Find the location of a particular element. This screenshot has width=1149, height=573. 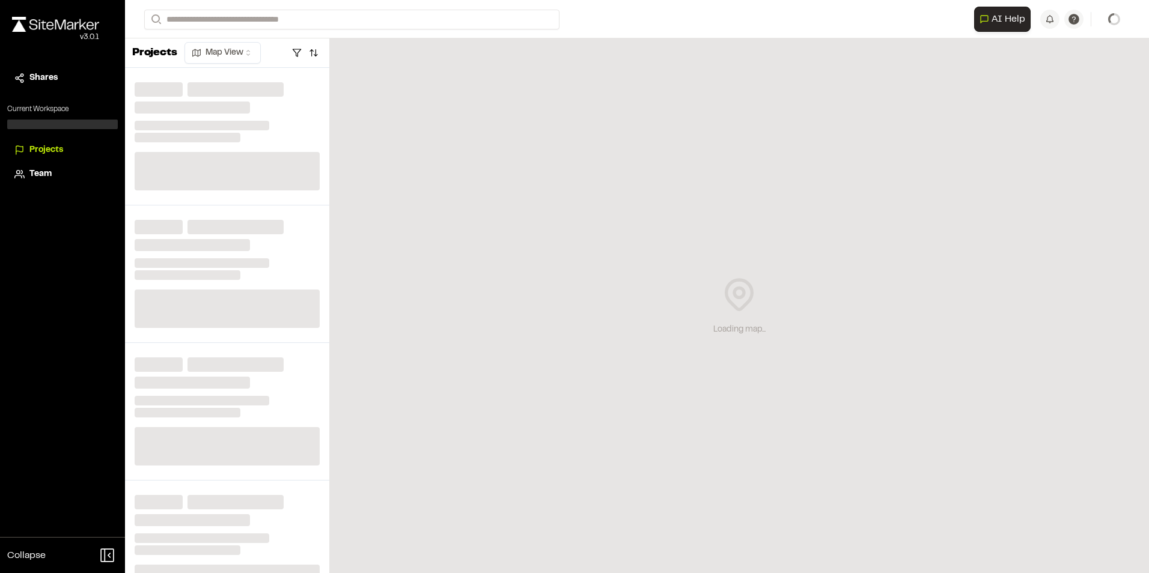

img: rebrand.png is located at coordinates (55, 24).